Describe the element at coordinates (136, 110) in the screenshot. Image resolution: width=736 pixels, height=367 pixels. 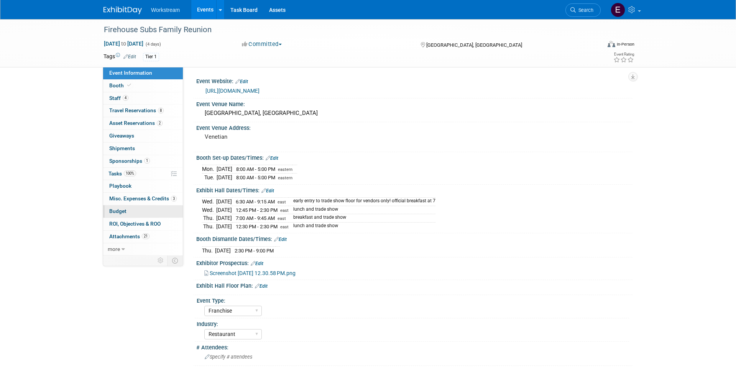
I see `span: Travel Reservations` at that location.